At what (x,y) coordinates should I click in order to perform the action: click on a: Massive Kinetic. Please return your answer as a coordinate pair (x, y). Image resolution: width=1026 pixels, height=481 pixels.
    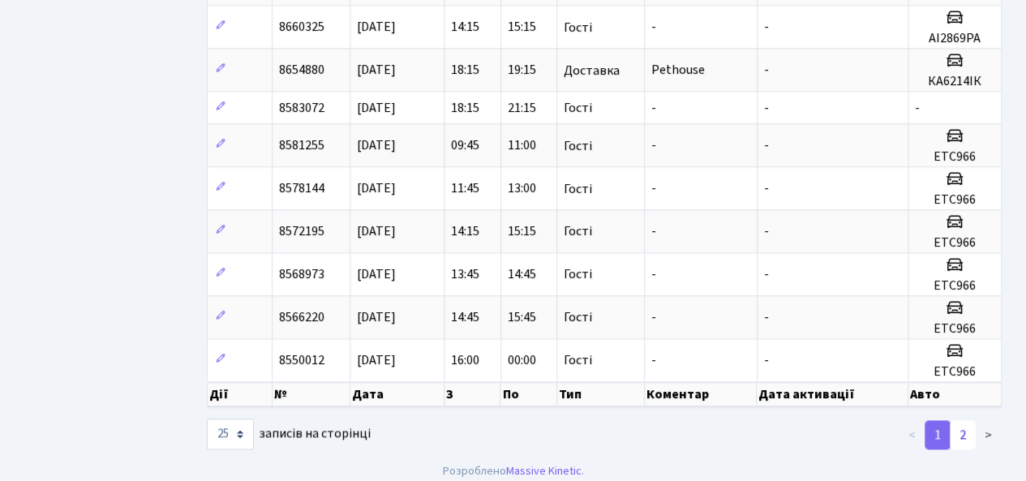
    Looking at the image, I should click on (543, 470).